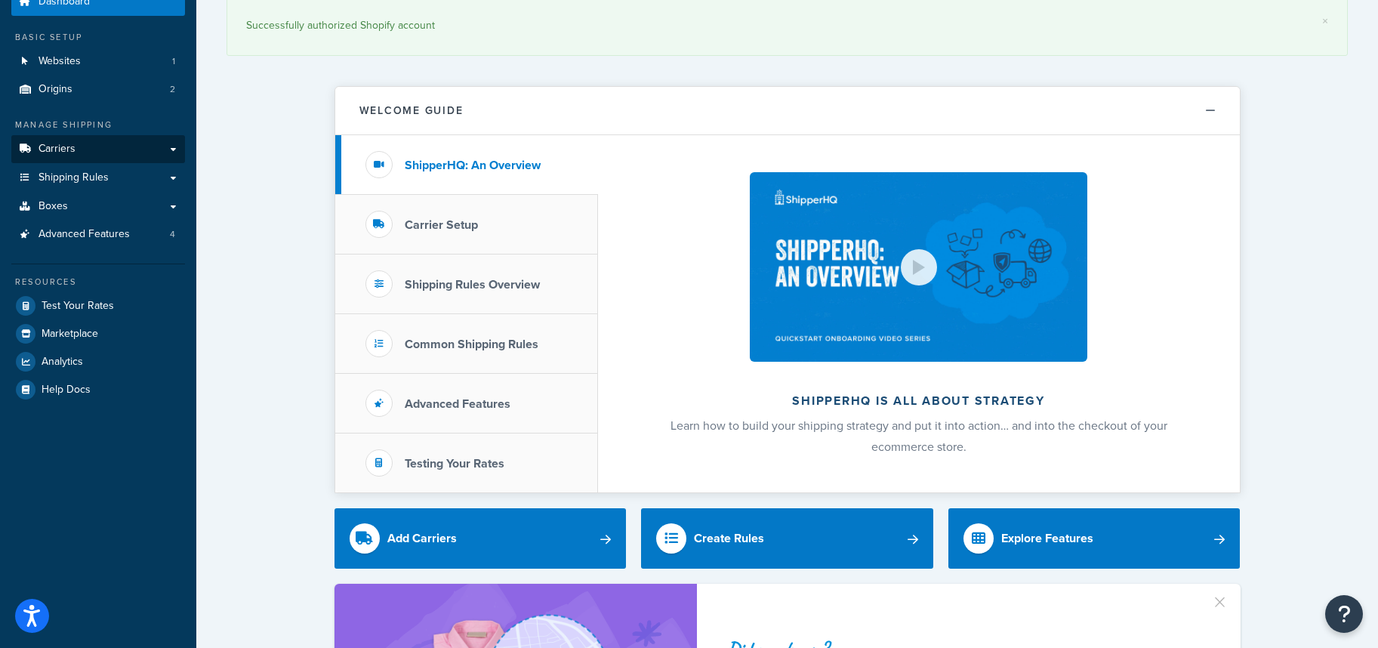 The height and width of the screenshot is (648, 1378). Describe the element at coordinates (98, 206) in the screenshot. I see `li: Boxes` at that location.